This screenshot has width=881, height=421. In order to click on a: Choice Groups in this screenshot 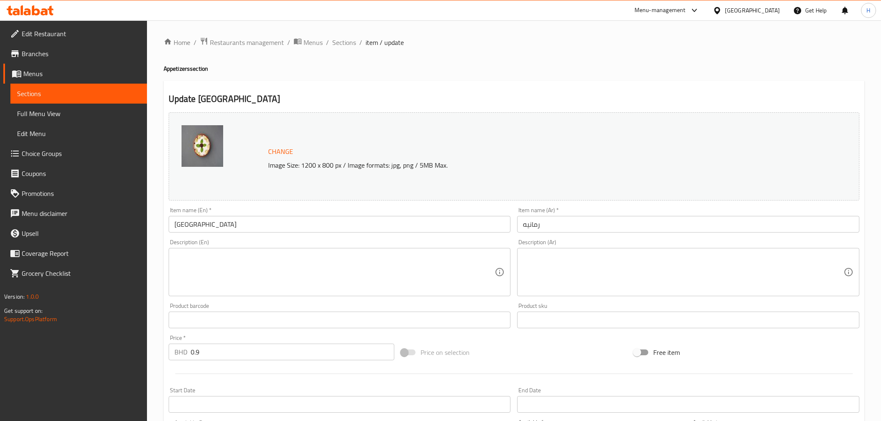, I will do `click(75, 154)`.